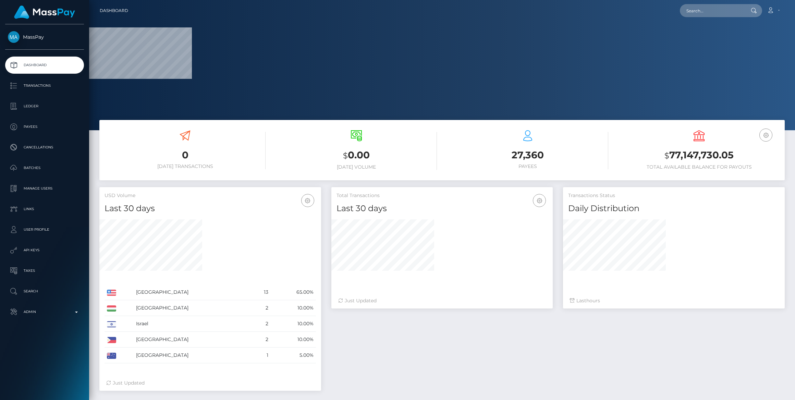 The width and height of the screenshot is (795, 400). I want to click on p: Links, so click(45, 209).